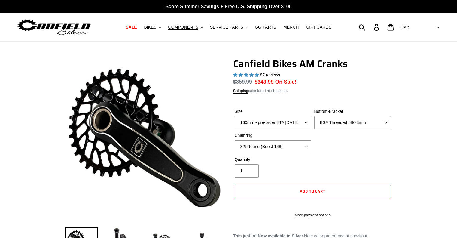  What do you see at coordinates (54, 27) in the screenshot?
I see `img: Canfield Bikes` at bounding box center [54, 27].